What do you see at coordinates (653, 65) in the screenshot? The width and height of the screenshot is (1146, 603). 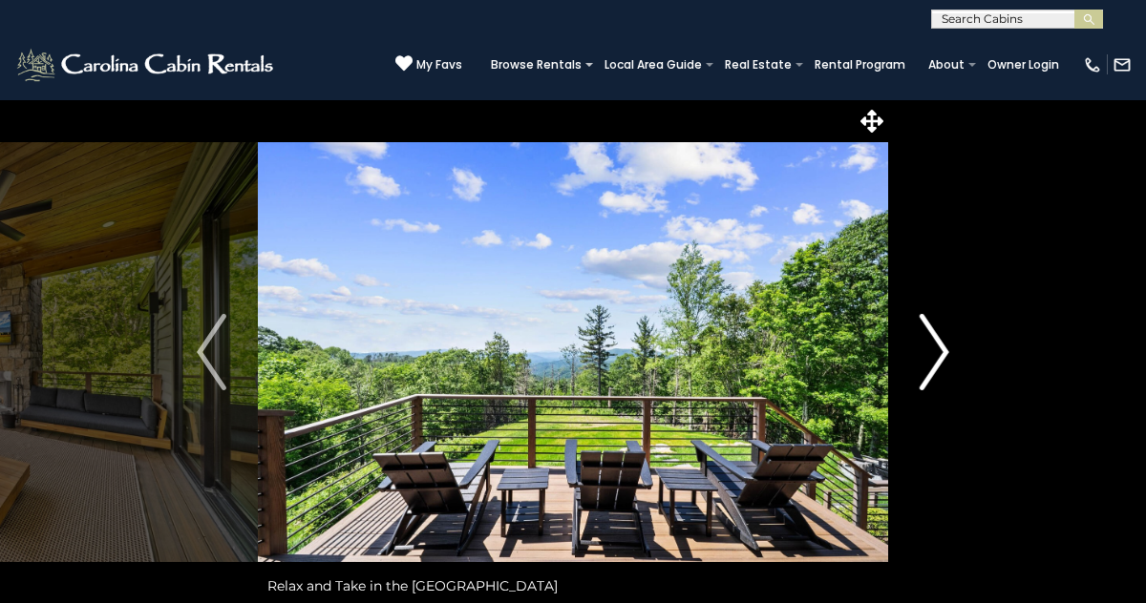 I see `a: Local Area Guide` at bounding box center [653, 65].